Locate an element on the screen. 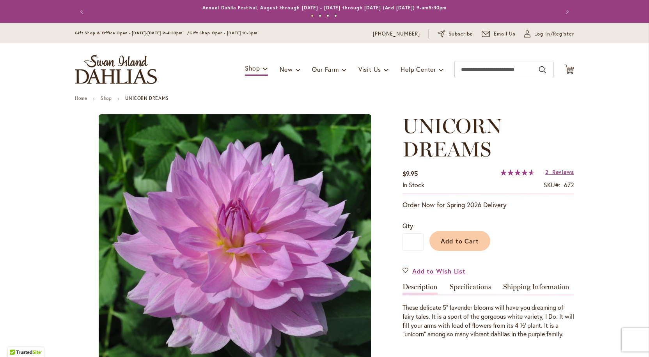  span: Shop is located at coordinates (252, 68).